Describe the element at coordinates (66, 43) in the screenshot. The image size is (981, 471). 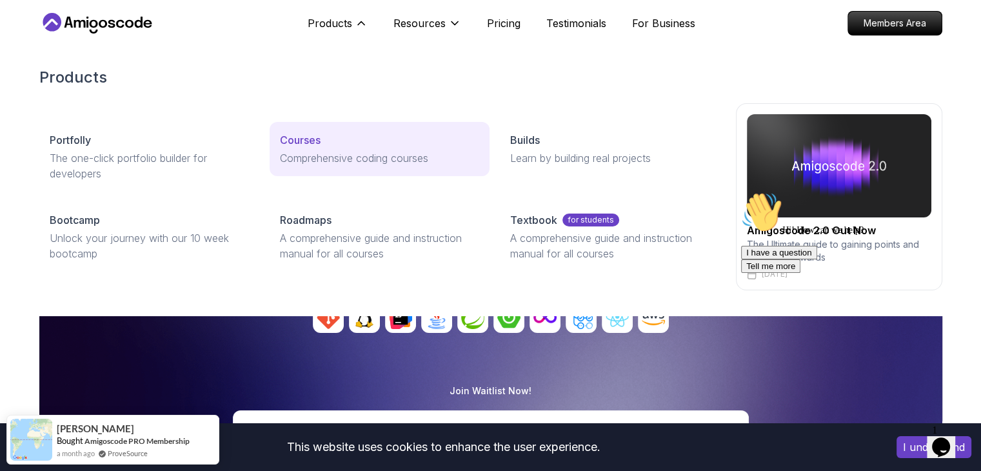
I see `span: Hi! How can we help?` at that location.